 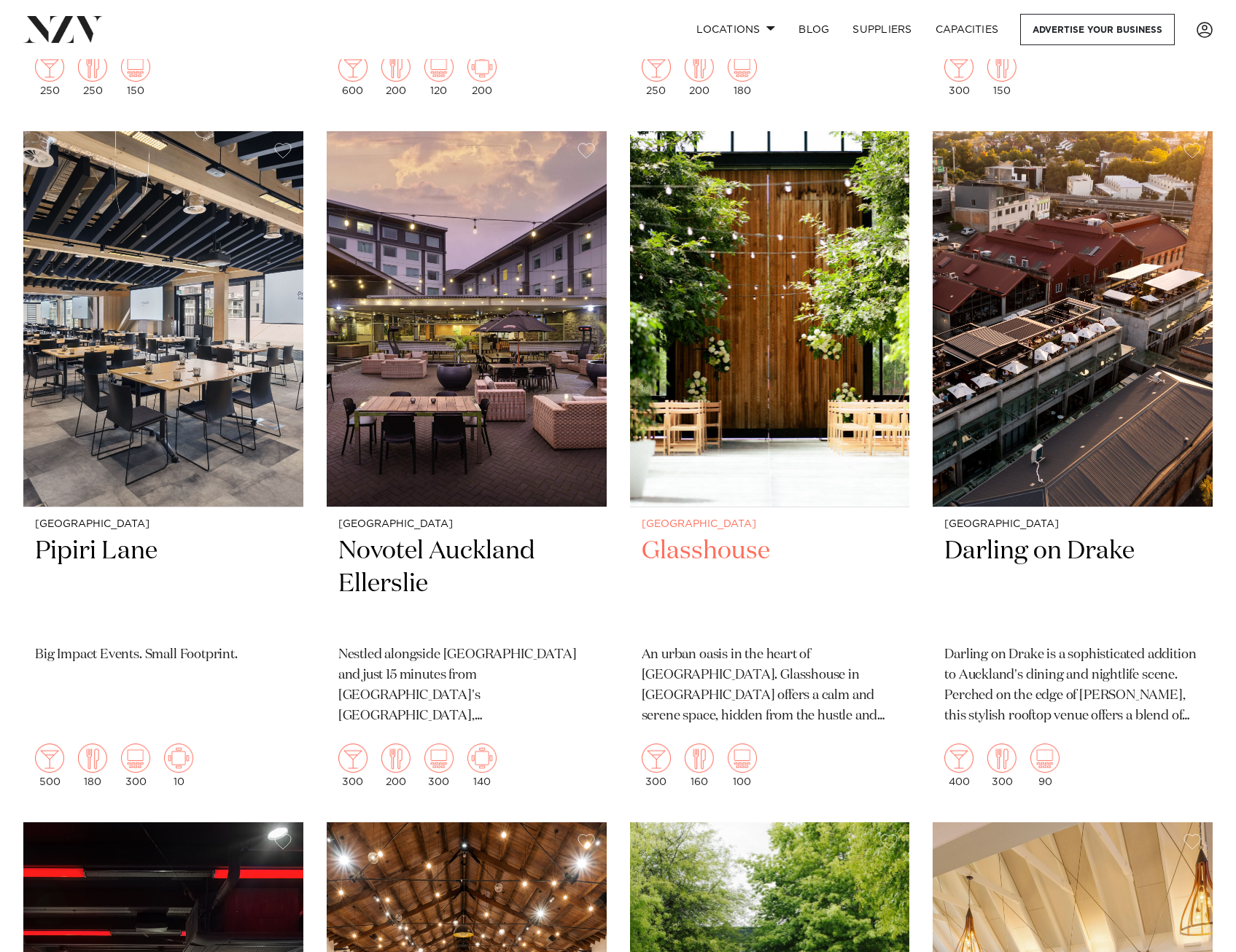 I want to click on h2: Novotel Auckland Ellerslie, so click(x=467, y=584).